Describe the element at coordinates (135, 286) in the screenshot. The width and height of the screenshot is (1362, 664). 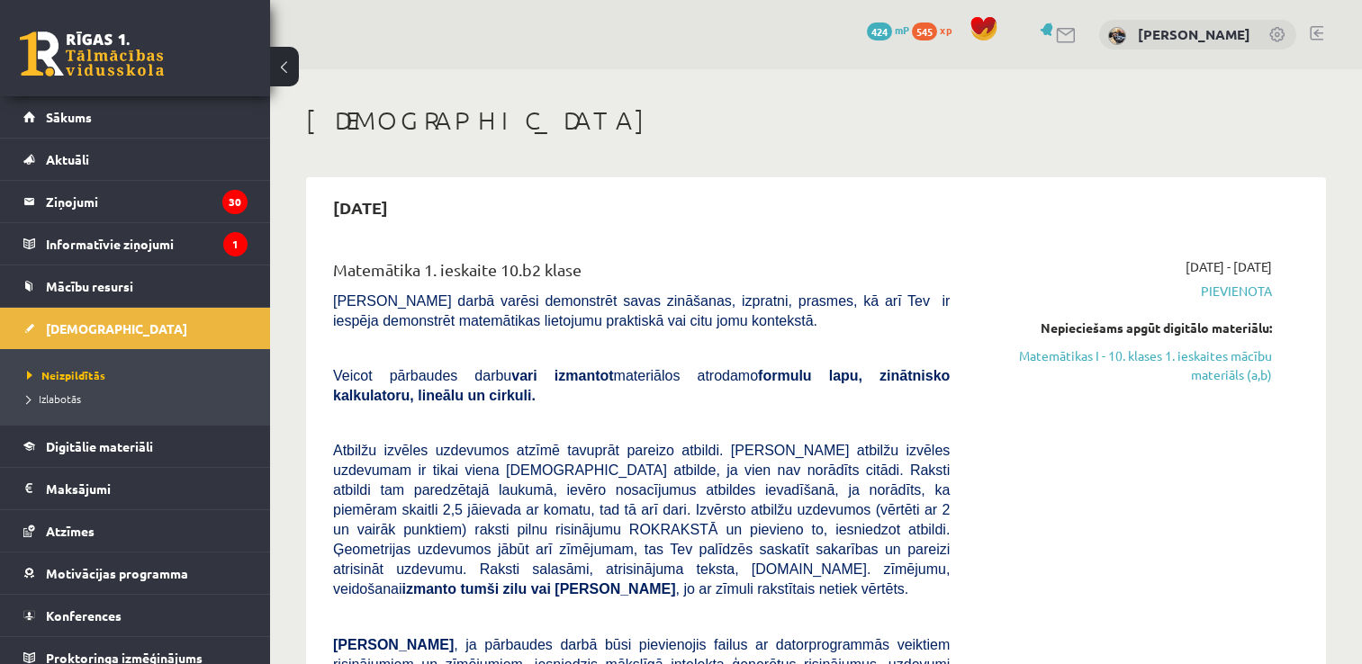
I see `a: Mācību resursi` at that location.